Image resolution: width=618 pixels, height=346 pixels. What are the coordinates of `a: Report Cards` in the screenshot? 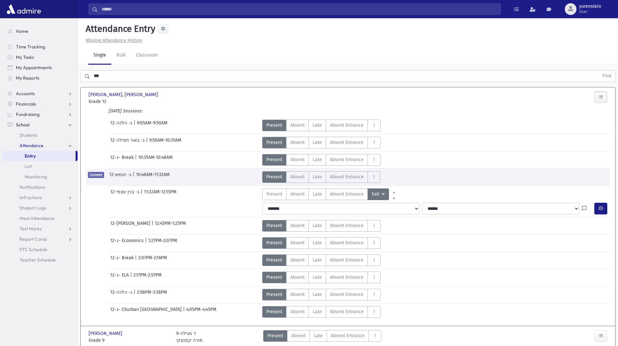 It's located at (40, 239).